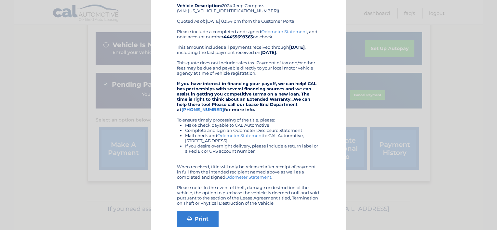  Describe the element at coordinates (238, 37) in the screenshot. I see `b: 44455699363` at that location.